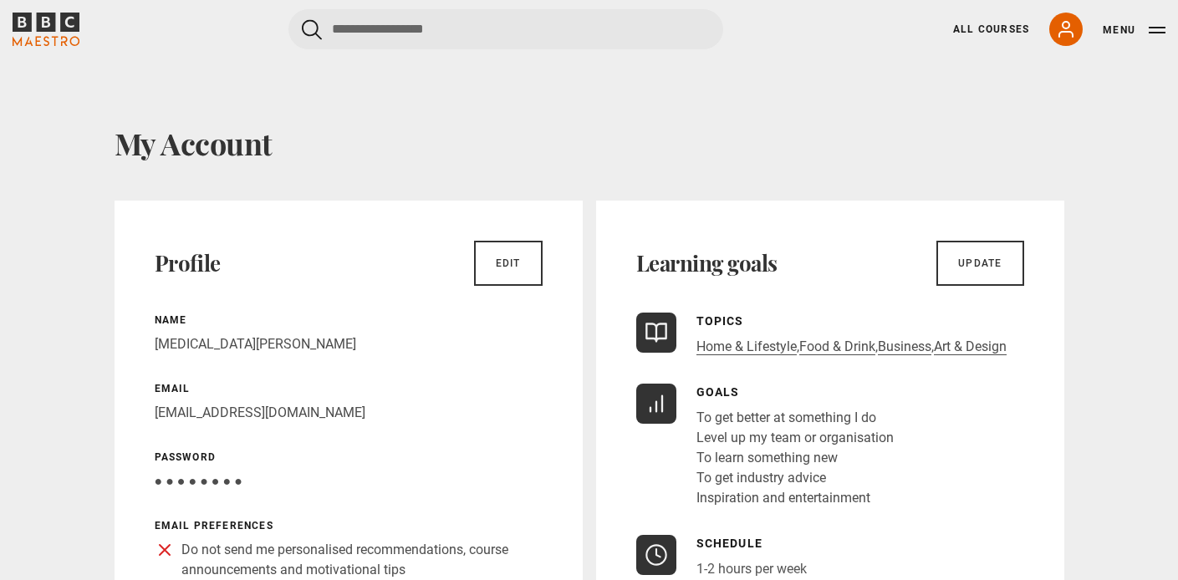  I want to click on svg: BBC Maestro, so click(46, 29).